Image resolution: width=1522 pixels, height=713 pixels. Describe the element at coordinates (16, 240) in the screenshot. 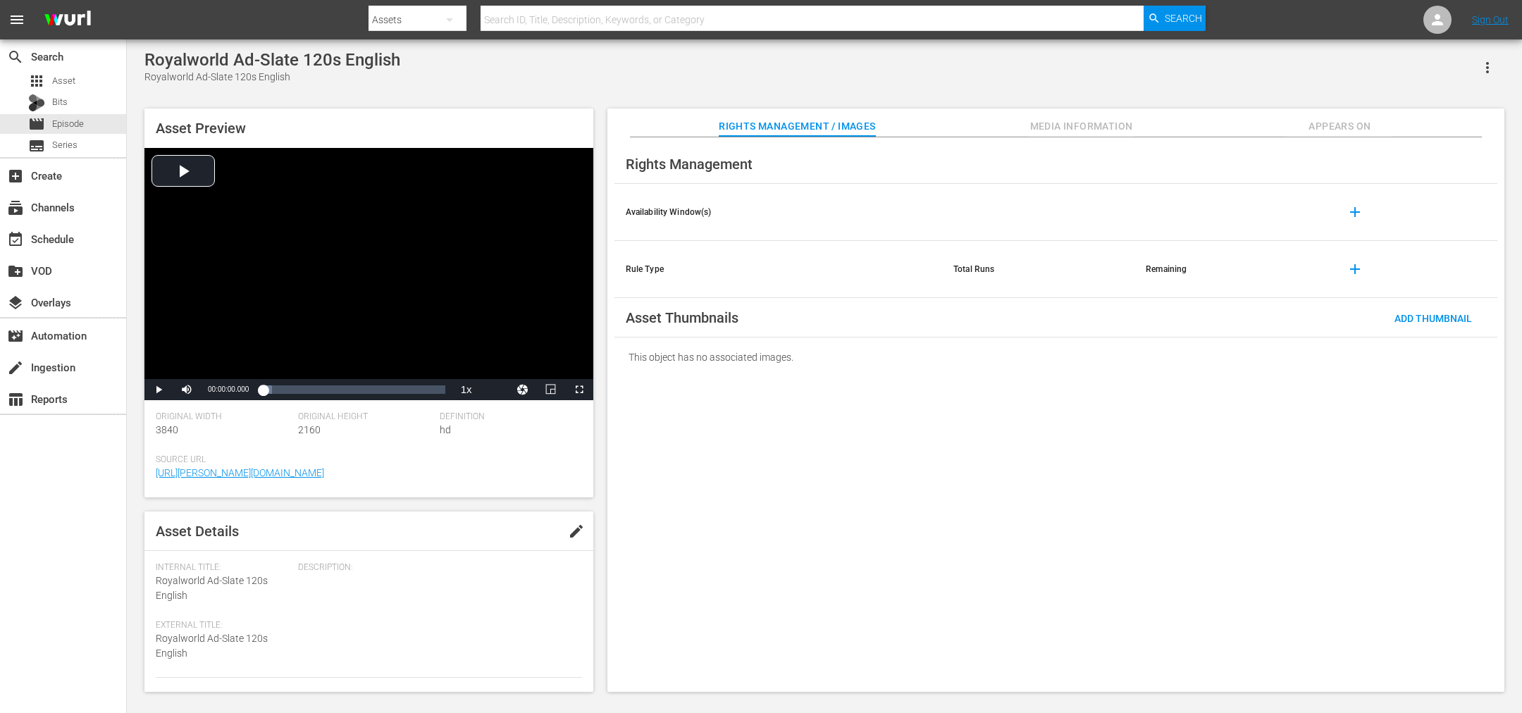

I see `span: Schedule` at that location.